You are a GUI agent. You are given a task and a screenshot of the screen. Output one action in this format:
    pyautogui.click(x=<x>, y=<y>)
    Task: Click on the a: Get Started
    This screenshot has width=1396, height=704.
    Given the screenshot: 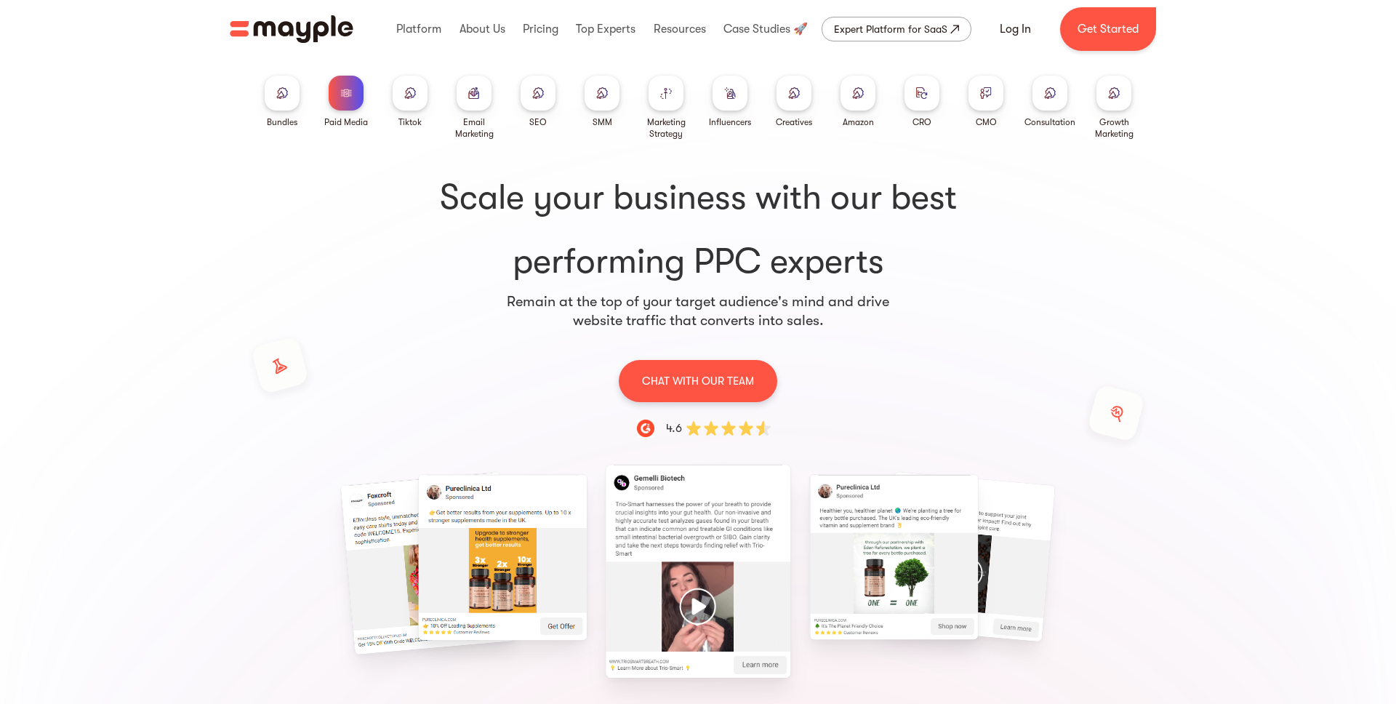 What is the action you would take?
    pyautogui.click(x=1108, y=29)
    